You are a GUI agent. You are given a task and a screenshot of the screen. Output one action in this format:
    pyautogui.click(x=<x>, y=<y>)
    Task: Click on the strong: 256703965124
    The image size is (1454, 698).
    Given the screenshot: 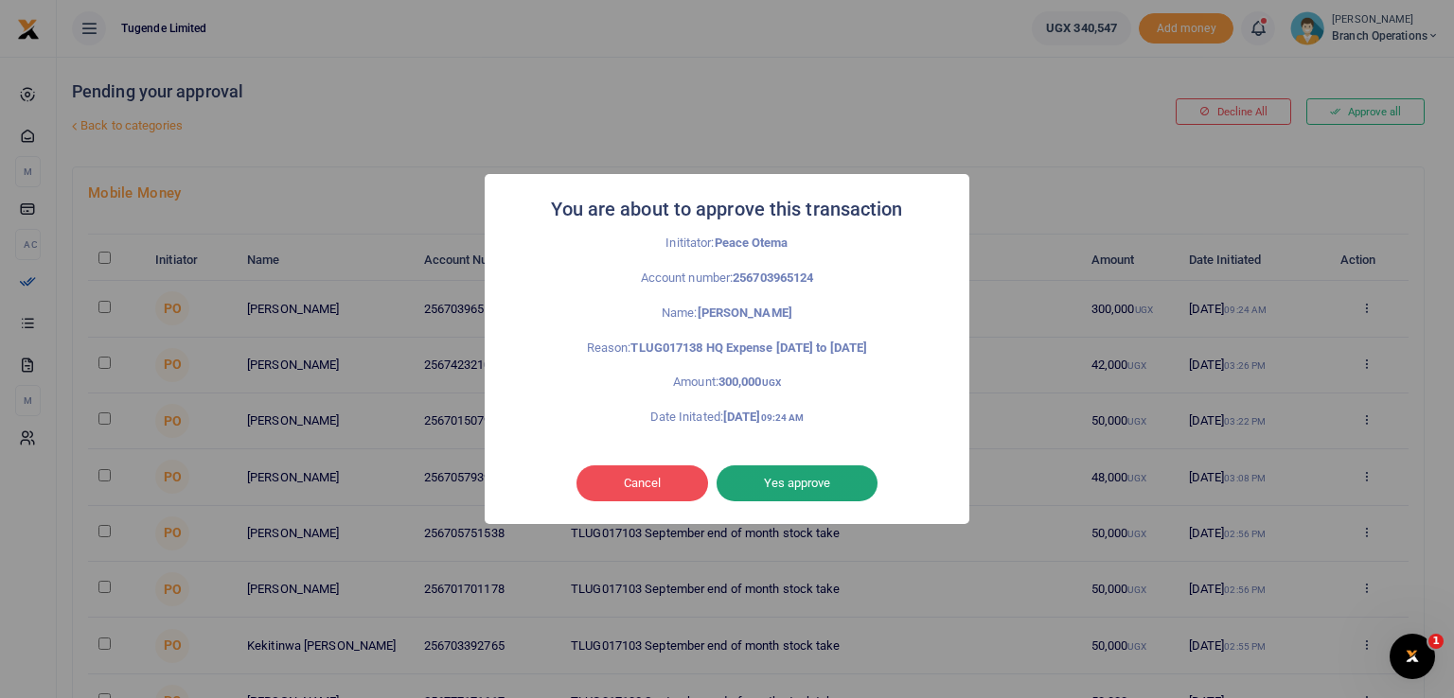 What is the action you would take?
    pyautogui.click(x=772, y=277)
    